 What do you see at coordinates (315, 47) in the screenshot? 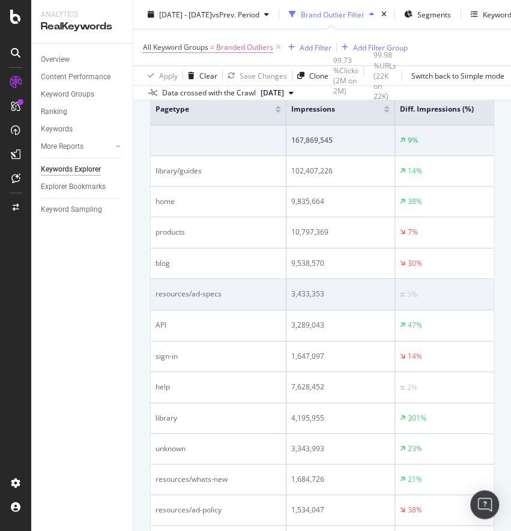
I see `div: Add Filter` at bounding box center [315, 47].